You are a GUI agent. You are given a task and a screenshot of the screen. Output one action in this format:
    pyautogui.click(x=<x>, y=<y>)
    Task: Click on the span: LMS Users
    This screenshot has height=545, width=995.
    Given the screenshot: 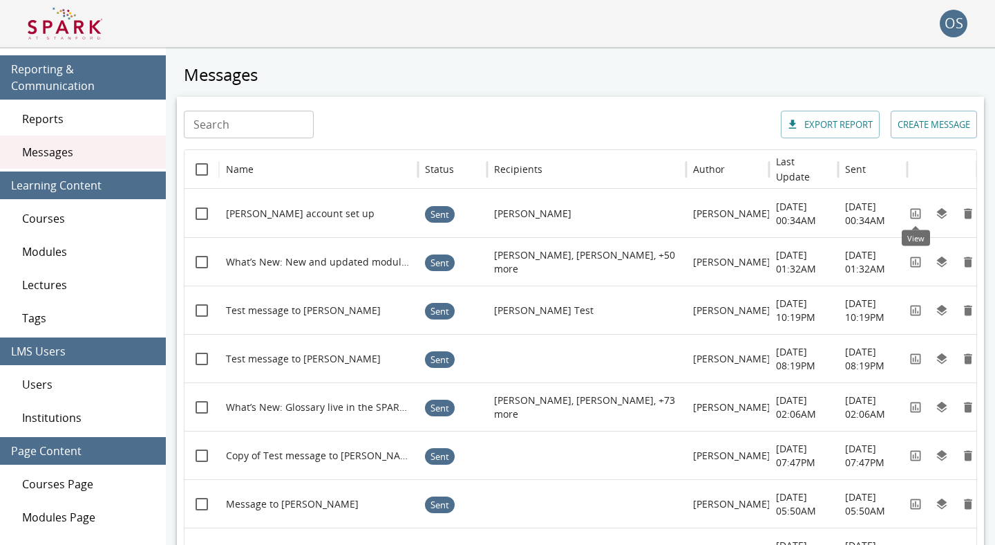 What is the action you would take?
    pyautogui.click(x=83, y=351)
    